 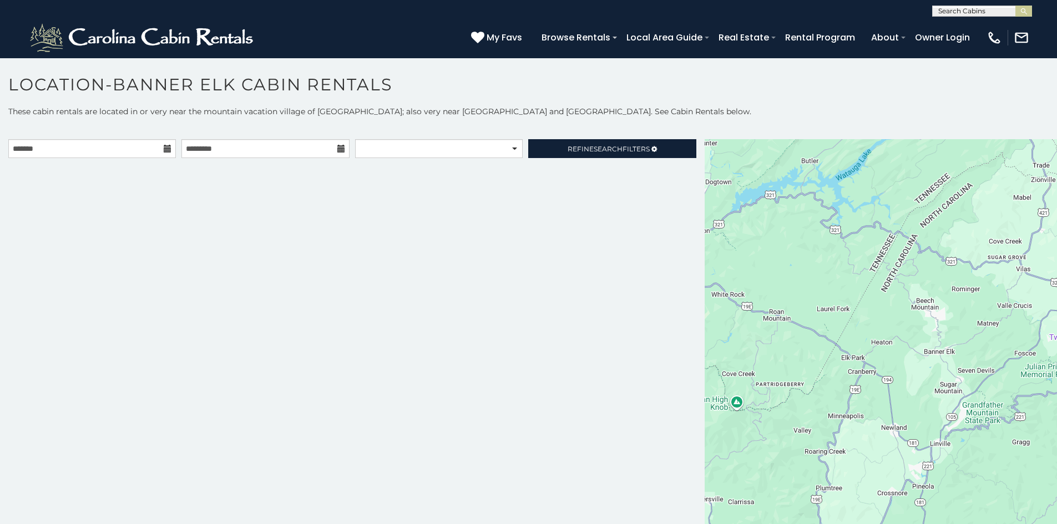 What do you see at coordinates (994, 38) in the screenshot?
I see `img: phone-regular-white.png` at bounding box center [994, 38].